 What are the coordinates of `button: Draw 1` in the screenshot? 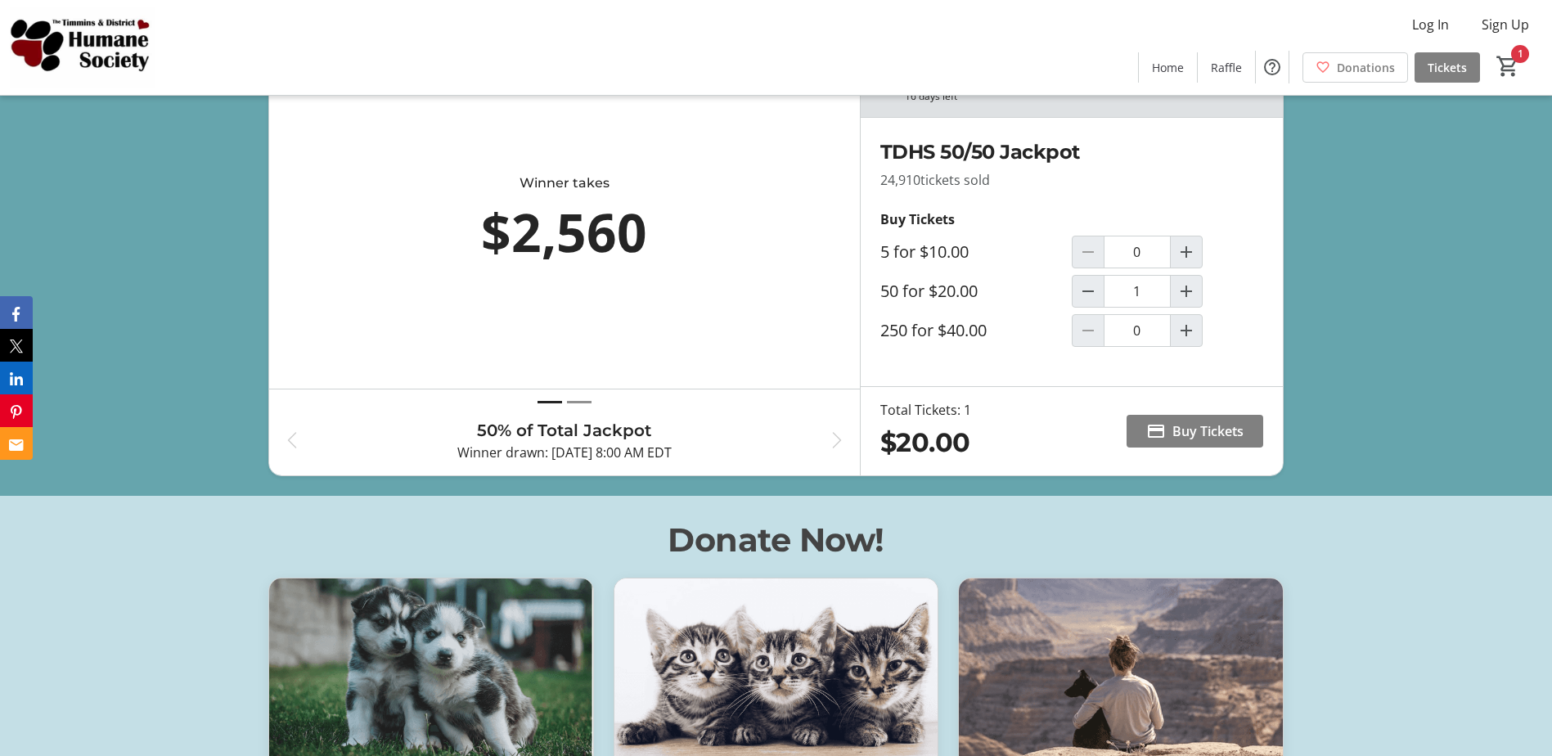 It's located at (550, 402).